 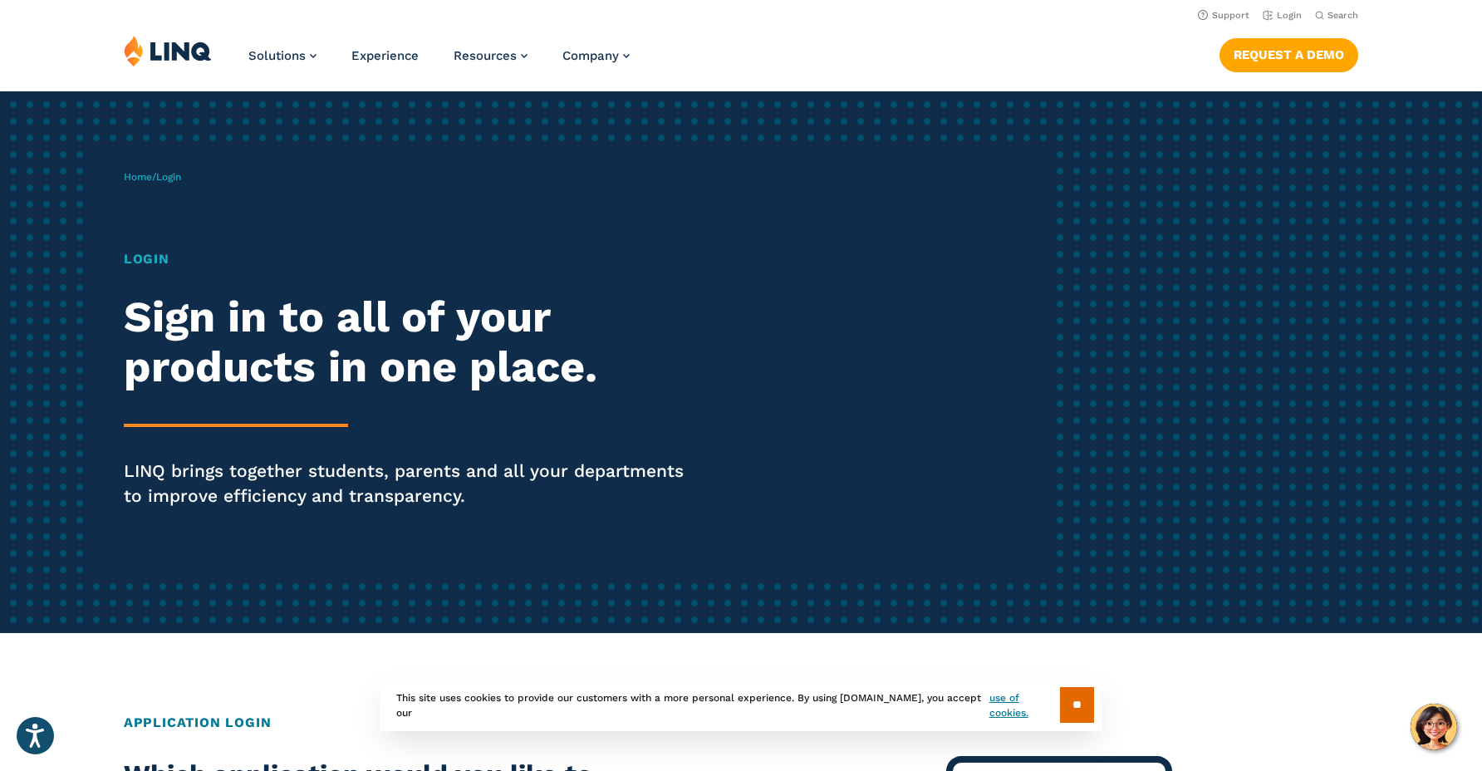 What do you see at coordinates (485, 56) in the screenshot?
I see `span: Resources` at bounding box center [485, 56].